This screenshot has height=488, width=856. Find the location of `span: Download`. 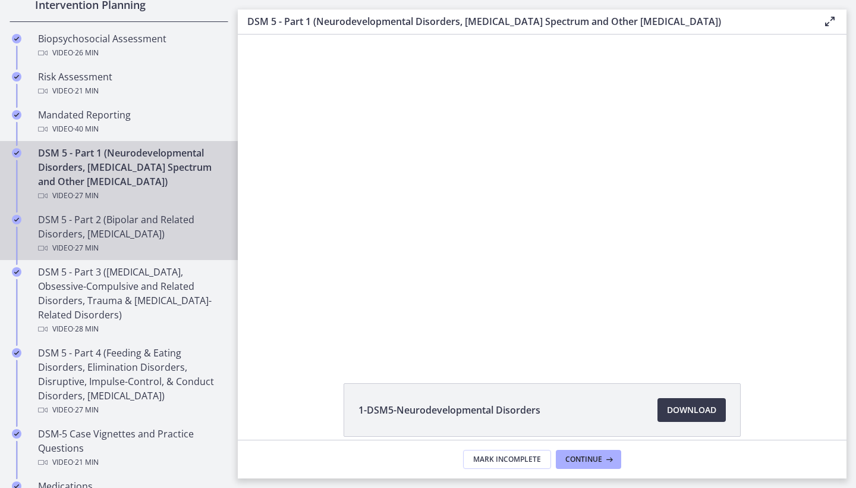

span: Download is located at coordinates (692, 410).